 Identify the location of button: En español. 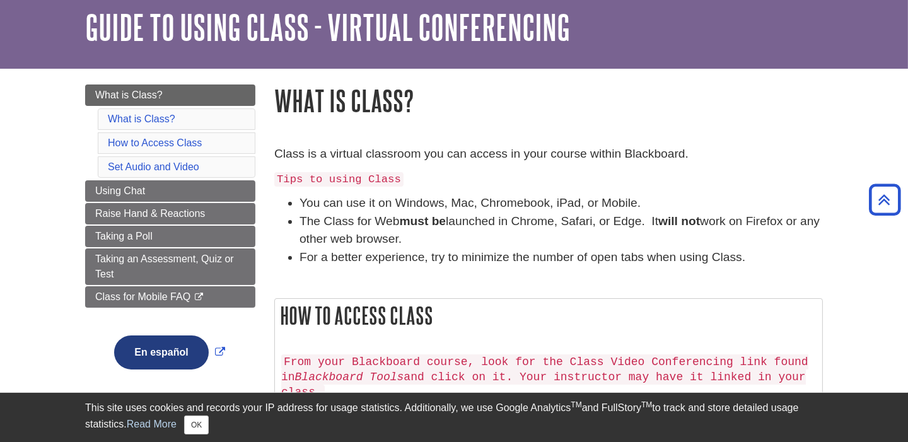
(161, 353).